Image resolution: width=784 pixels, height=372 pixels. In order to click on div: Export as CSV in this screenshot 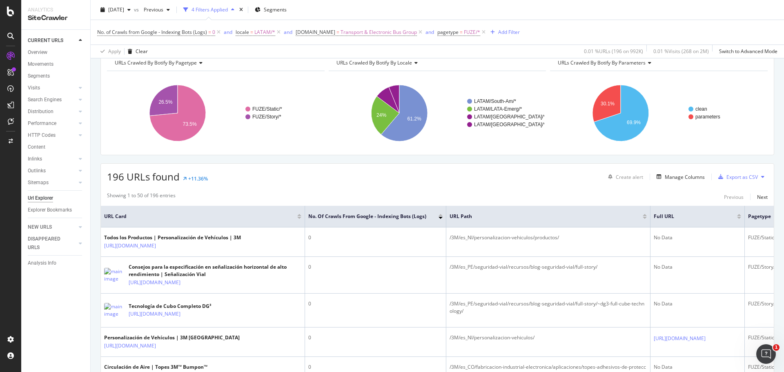, I will do `click(742, 177)`.